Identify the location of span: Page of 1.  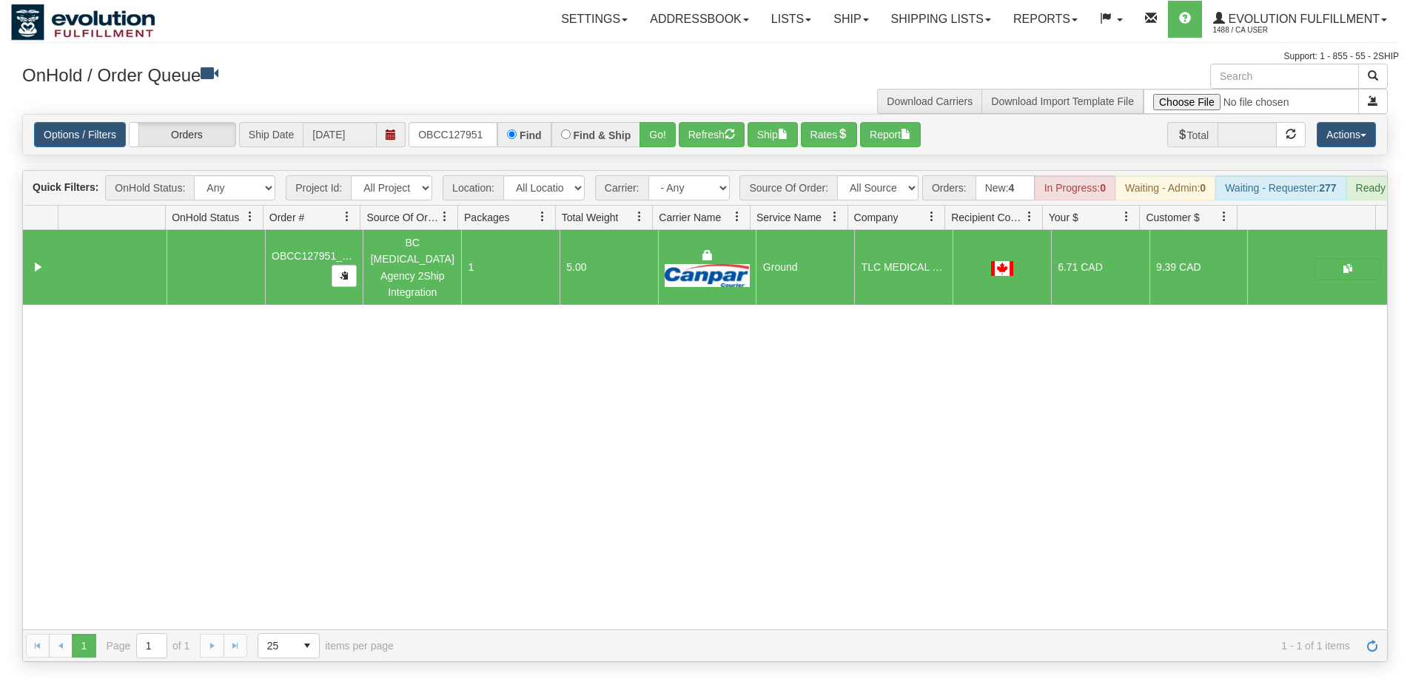
(148, 646).